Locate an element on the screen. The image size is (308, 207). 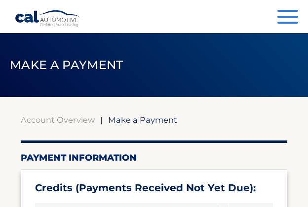
a: Account Overview is located at coordinates (58, 120).